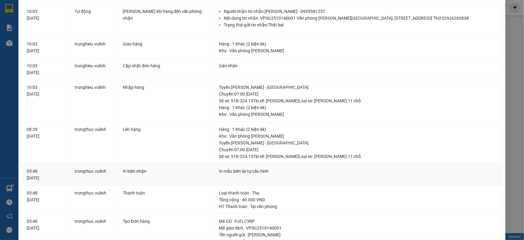 Image resolution: width=524 pixels, height=240 pixels. What do you see at coordinates (166, 221) in the screenshot?
I see `div: Tạo Đơn hàng` at bounding box center [166, 221].